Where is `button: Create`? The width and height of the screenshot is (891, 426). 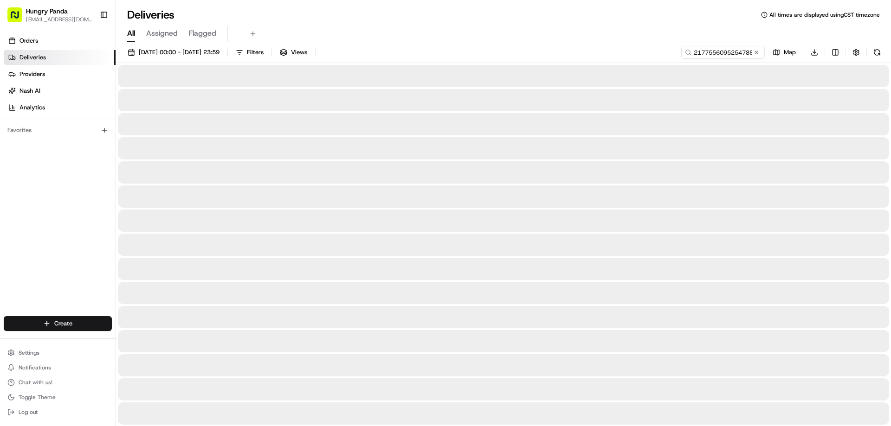
button: Create is located at coordinates (58, 324).